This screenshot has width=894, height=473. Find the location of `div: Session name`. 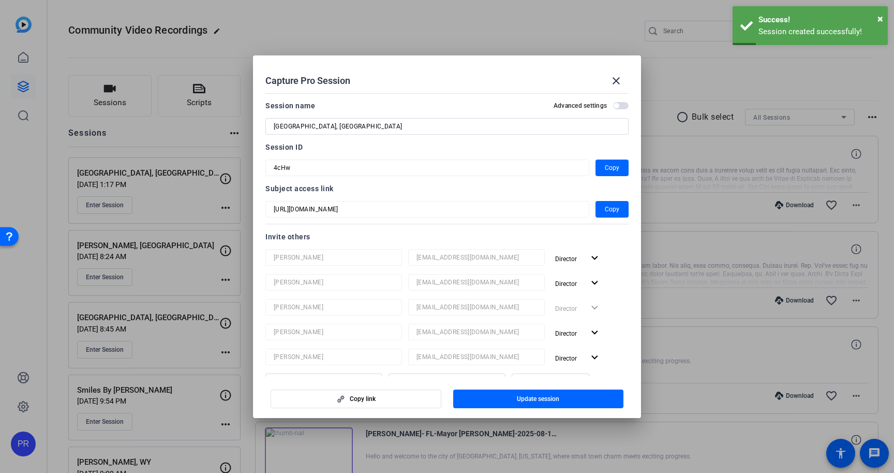

div: Session name is located at coordinates (290, 106).